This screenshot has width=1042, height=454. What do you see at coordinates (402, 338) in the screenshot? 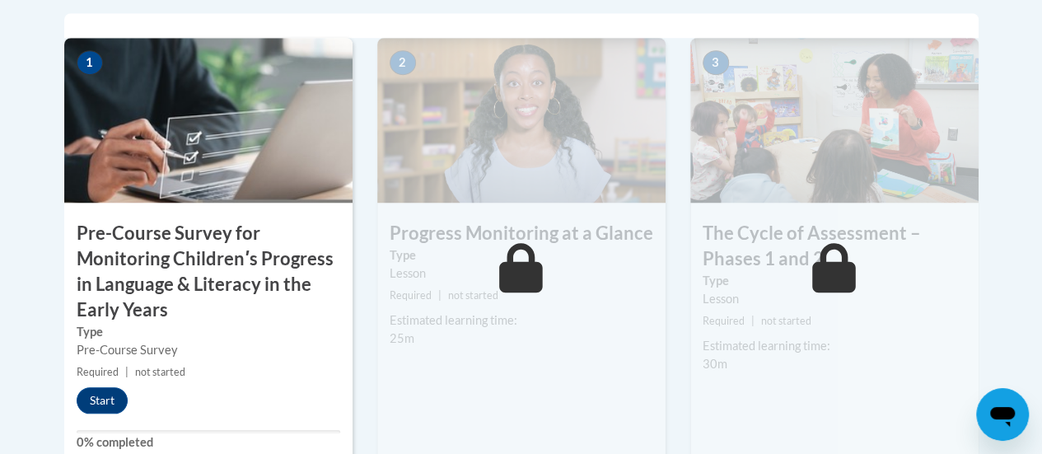
I see `span: 25m` at bounding box center [402, 338].